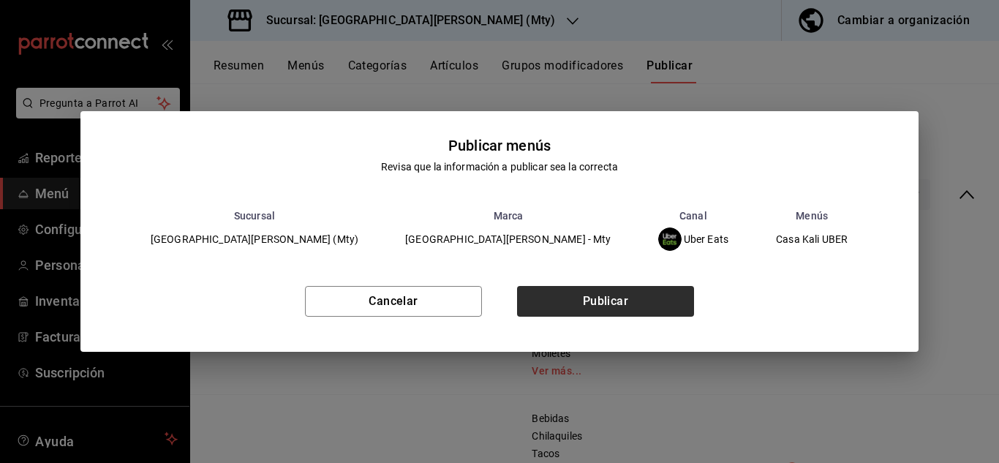 Image resolution: width=999 pixels, height=463 pixels. Describe the element at coordinates (508, 216) in the screenshot. I see `th: Marca` at that location.